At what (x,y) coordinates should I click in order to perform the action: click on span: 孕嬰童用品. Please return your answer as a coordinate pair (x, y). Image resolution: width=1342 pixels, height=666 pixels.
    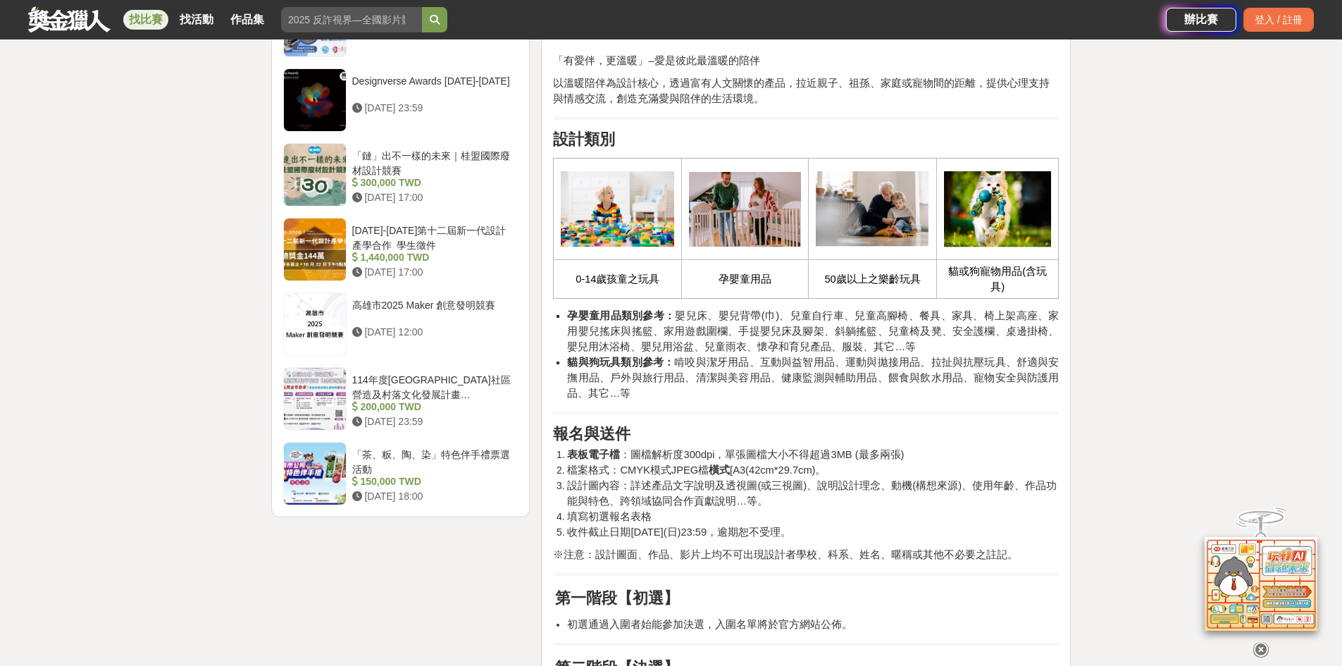
    Looking at the image, I should click on (744, 279).